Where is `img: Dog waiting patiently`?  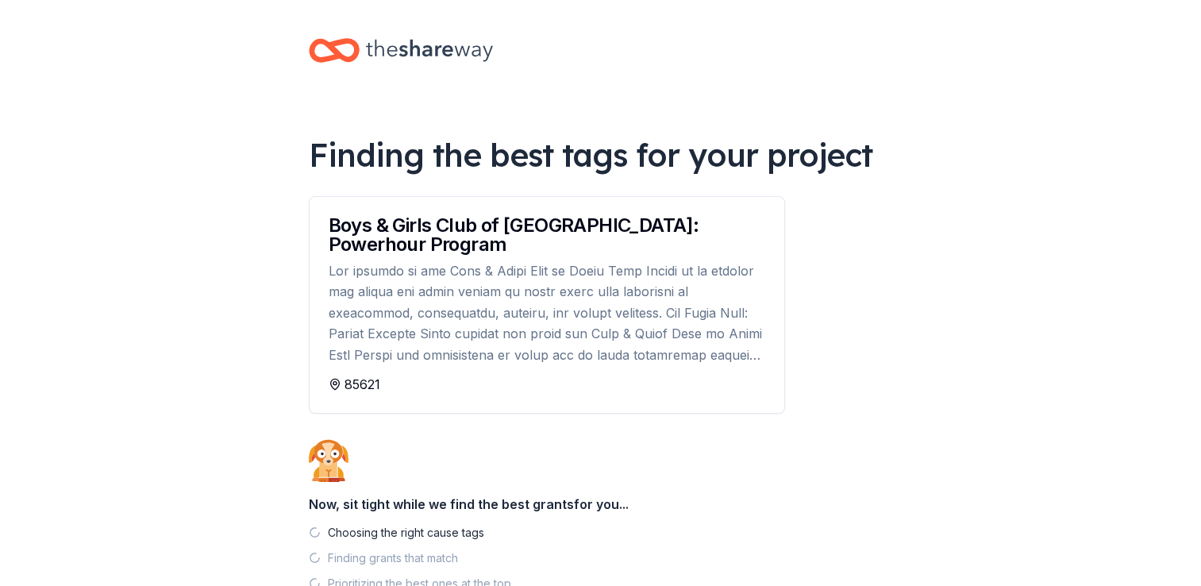 img: Dog waiting patiently is located at coordinates (329, 461).